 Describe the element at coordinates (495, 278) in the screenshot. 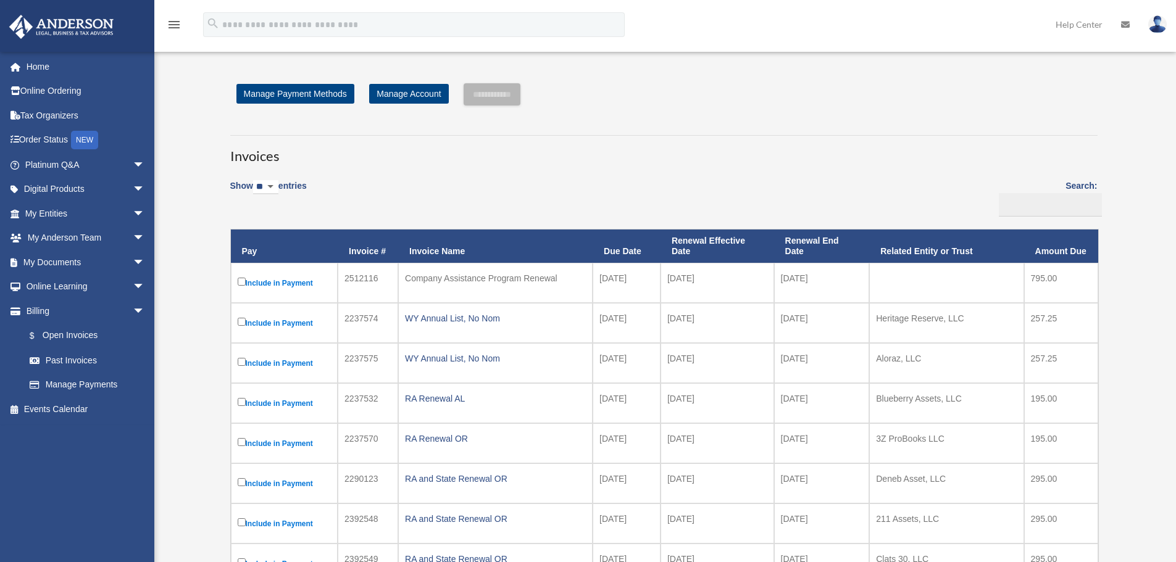

I see `div: Company Assistance Program Renewal` at that location.